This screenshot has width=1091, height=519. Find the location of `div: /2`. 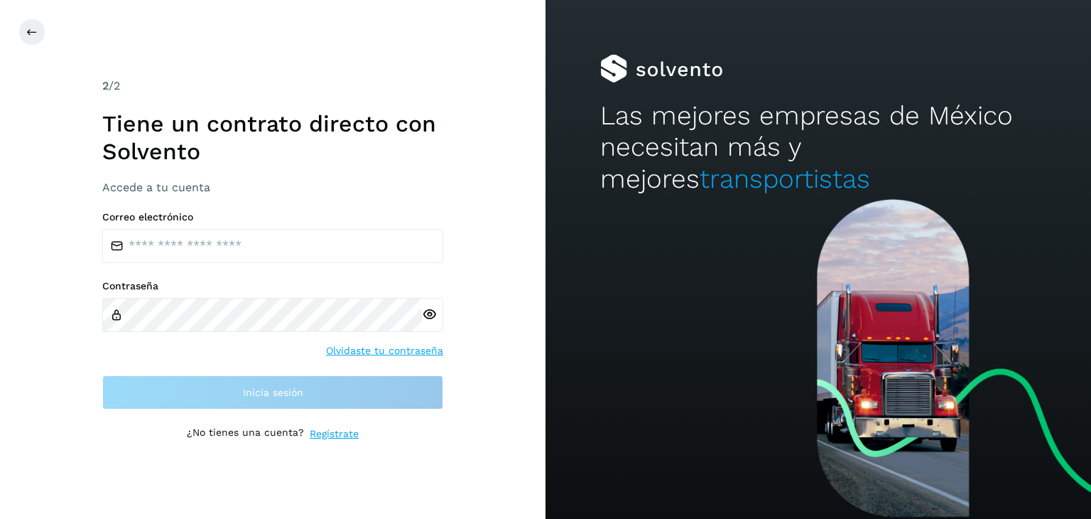

div: /2 is located at coordinates (273, 86).